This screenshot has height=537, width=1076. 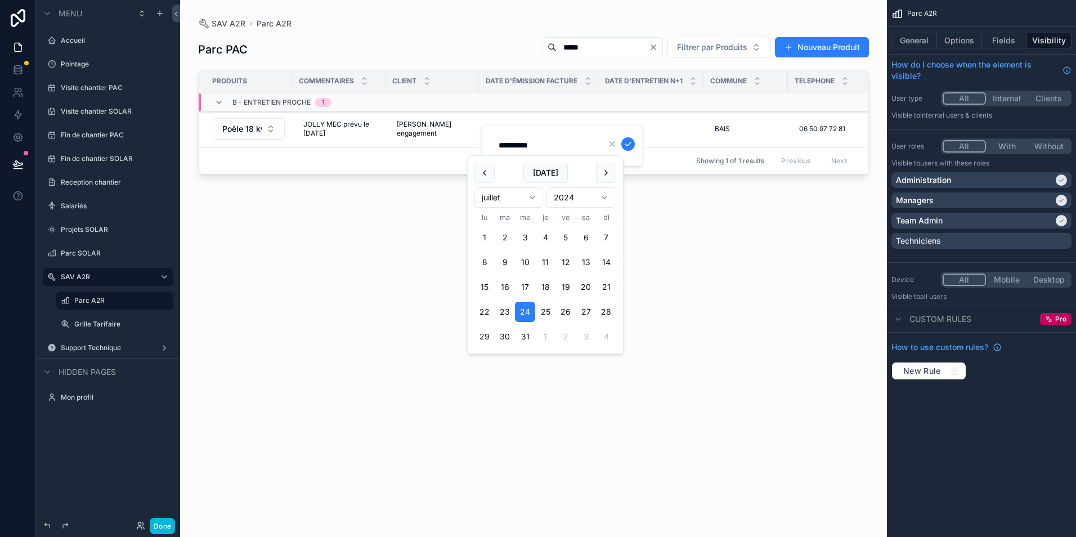 I want to click on div: 1, so click(x=323, y=102).